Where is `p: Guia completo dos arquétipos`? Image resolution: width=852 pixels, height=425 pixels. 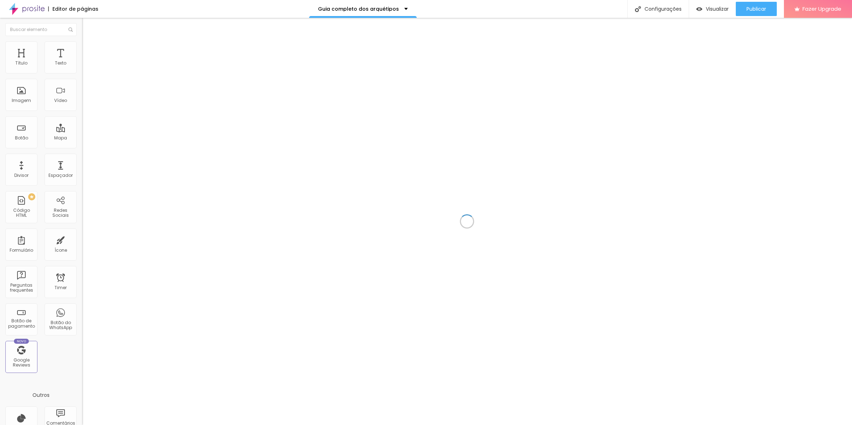 p: Guia completo dos arquétipos is located at coordinates (358, 9).